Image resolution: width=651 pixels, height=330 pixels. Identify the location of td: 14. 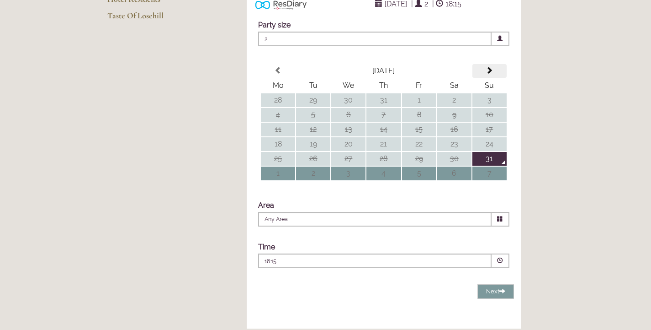
(384, 129).